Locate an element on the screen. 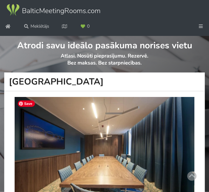 Image resolution: width=209 pixels, height=192 pixels. a: Meklētājs is located at coordinates (36, 26).